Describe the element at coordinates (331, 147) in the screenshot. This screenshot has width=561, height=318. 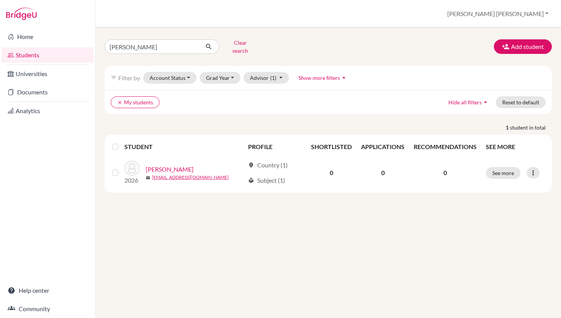
I see `th: SHORTLISTED` at that location.